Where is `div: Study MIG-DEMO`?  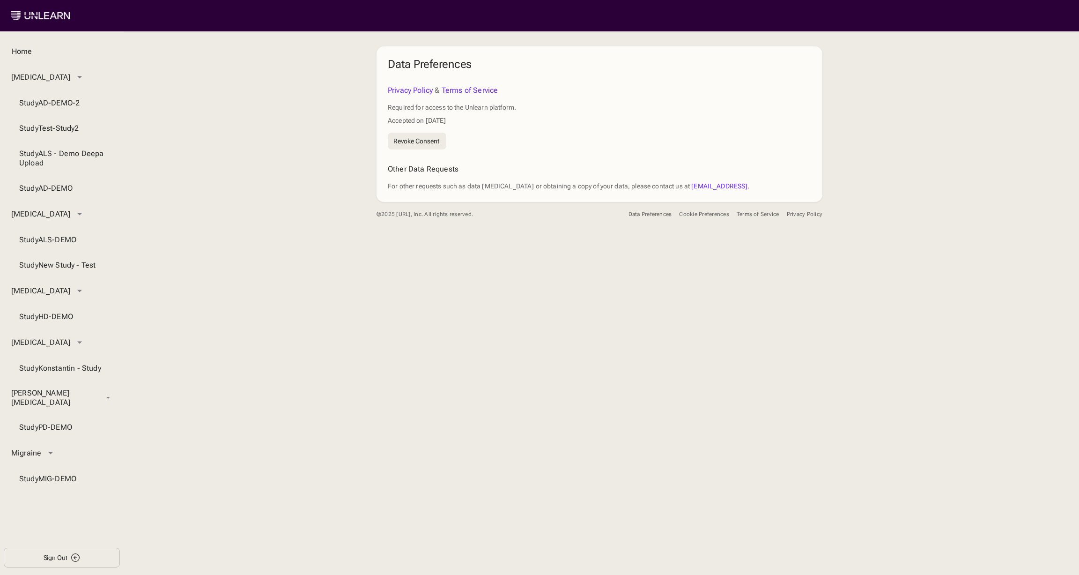 div: Study MIG-DEMO is located at coordinates (62, 479).